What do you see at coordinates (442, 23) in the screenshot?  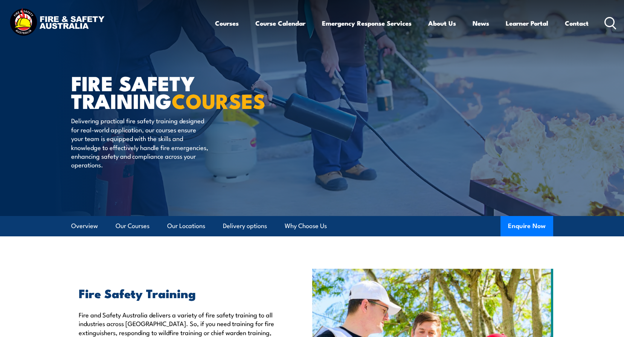 I see `a: About Us` at bounding box center [442, 23].